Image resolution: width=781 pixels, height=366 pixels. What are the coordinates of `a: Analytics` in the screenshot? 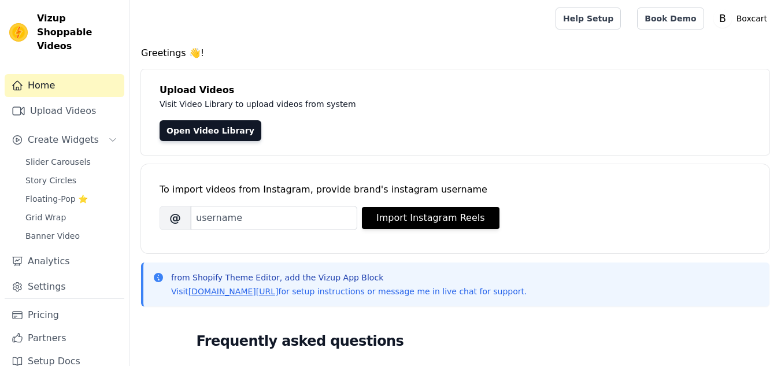 It's located at (64, 261).